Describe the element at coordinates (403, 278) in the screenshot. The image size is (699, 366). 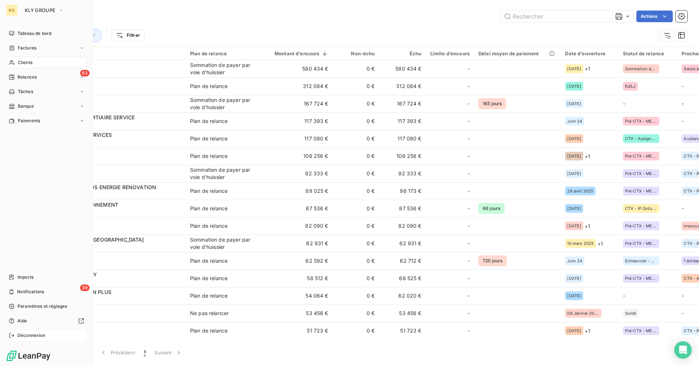
I see `td: 68 525 €` at that location.